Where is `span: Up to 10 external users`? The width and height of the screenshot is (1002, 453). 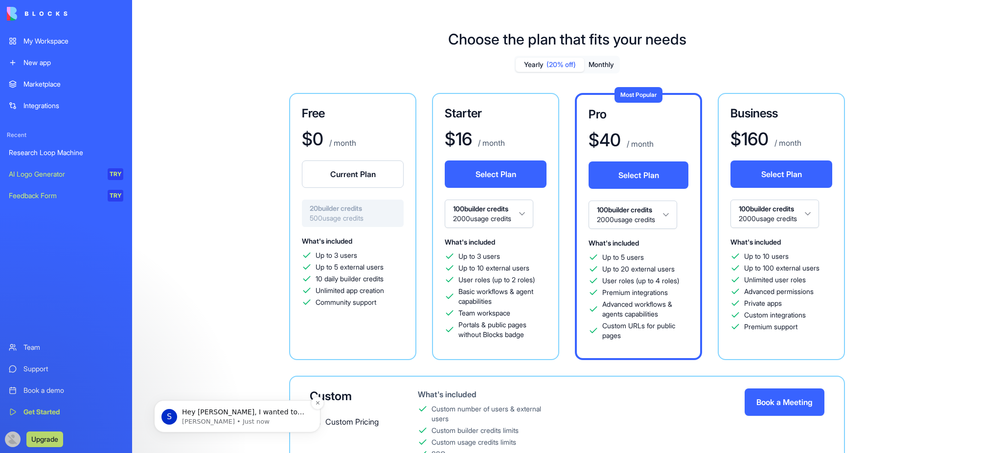
span: Up to 10 external users is located at coordinates (493, 268).